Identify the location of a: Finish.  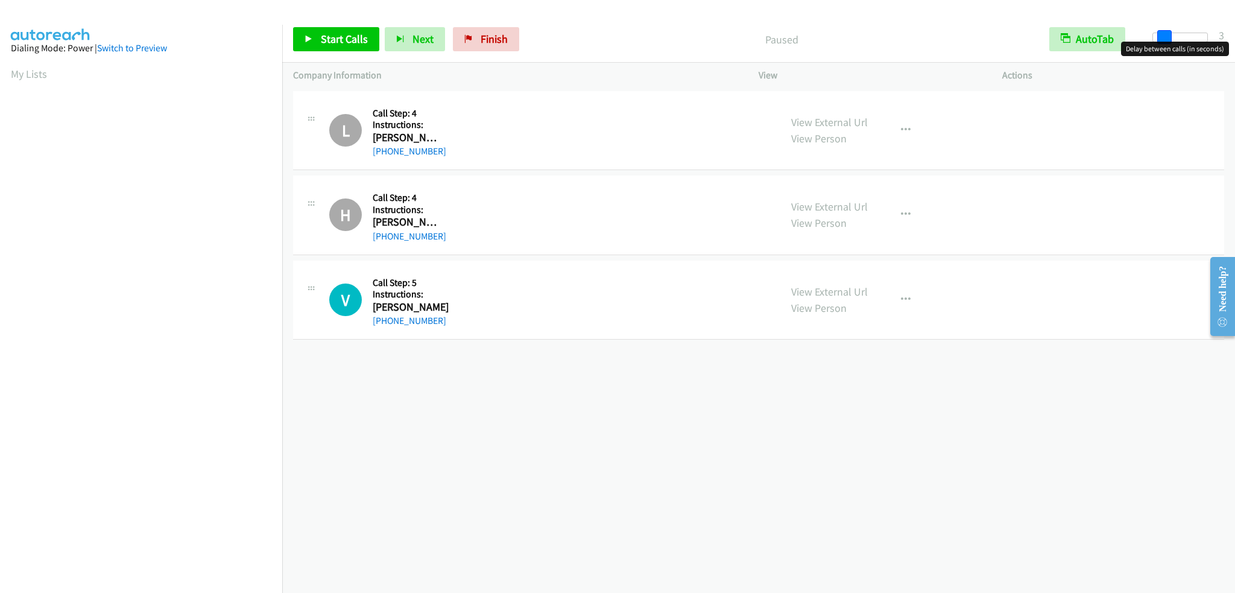
(486, 39).